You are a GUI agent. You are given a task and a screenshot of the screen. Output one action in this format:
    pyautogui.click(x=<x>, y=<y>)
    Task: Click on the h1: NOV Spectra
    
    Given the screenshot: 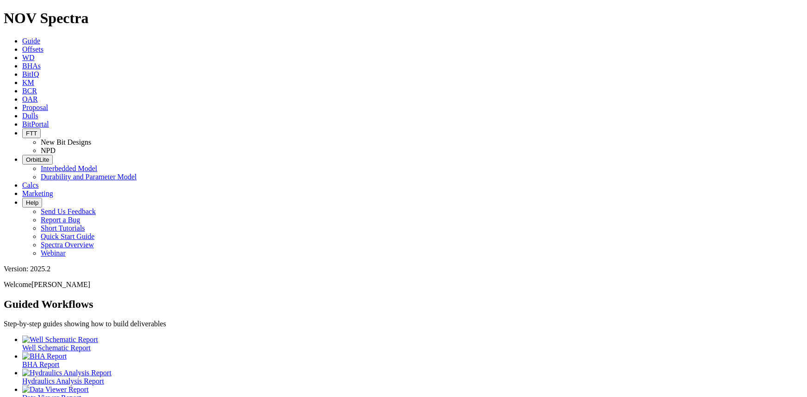 What is the action you would take?
    pyautogui.click(x=403, y=18)
    